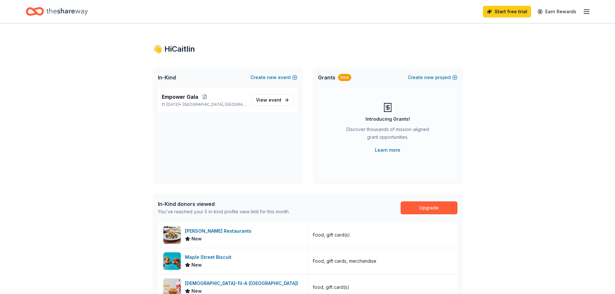  Describe the element at coordinates (275, 100) in the screenshot. I see `span: event` at that location.